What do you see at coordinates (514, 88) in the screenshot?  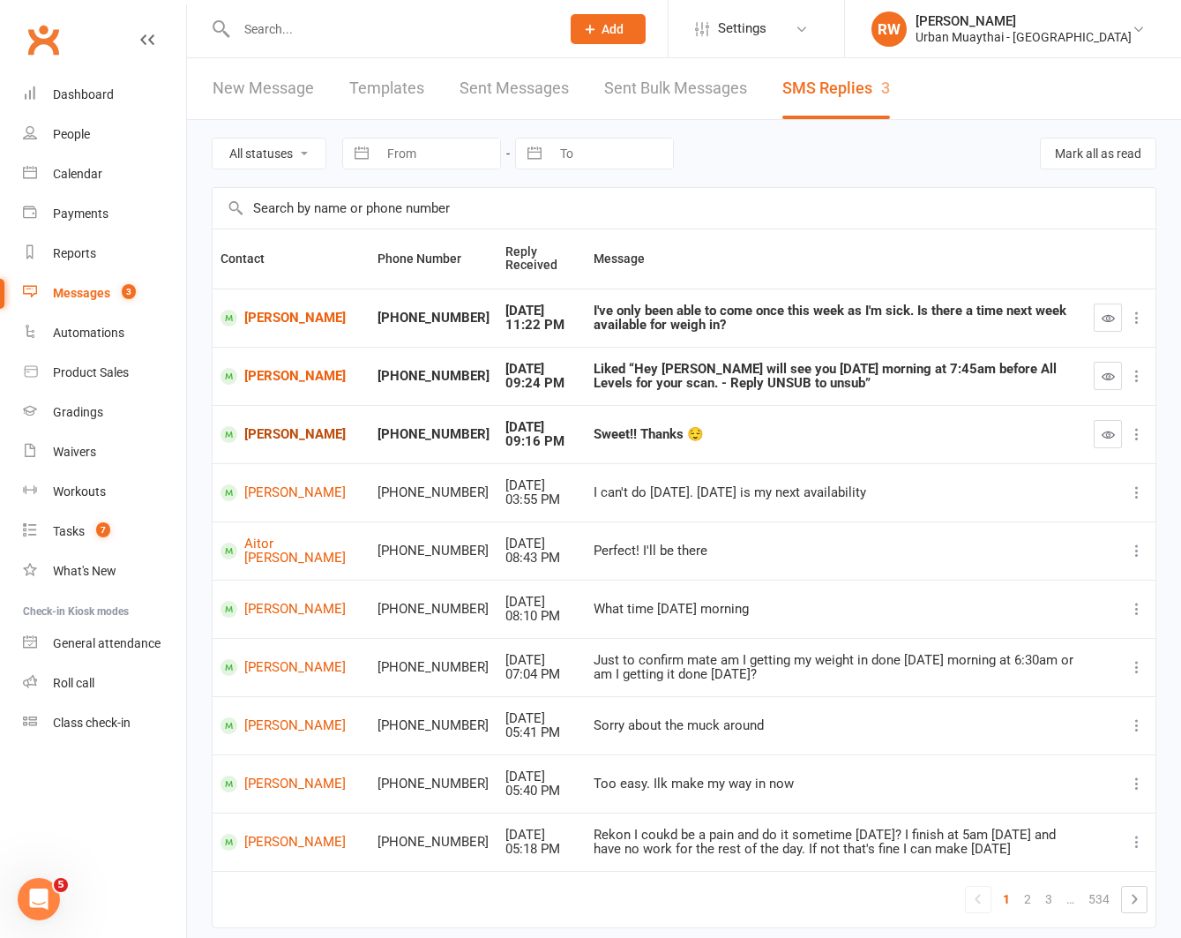 I see `a: Sent Messages` at bounding box center [514, 88].